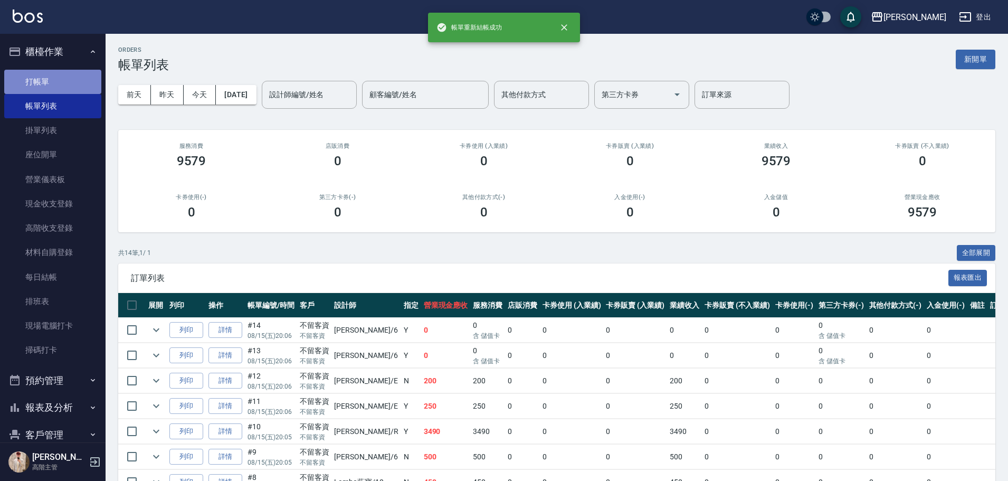 Image resolution: width=1008 pixels, height=481 pixels. I want to click on th: 服務消費, so click(488, 305).